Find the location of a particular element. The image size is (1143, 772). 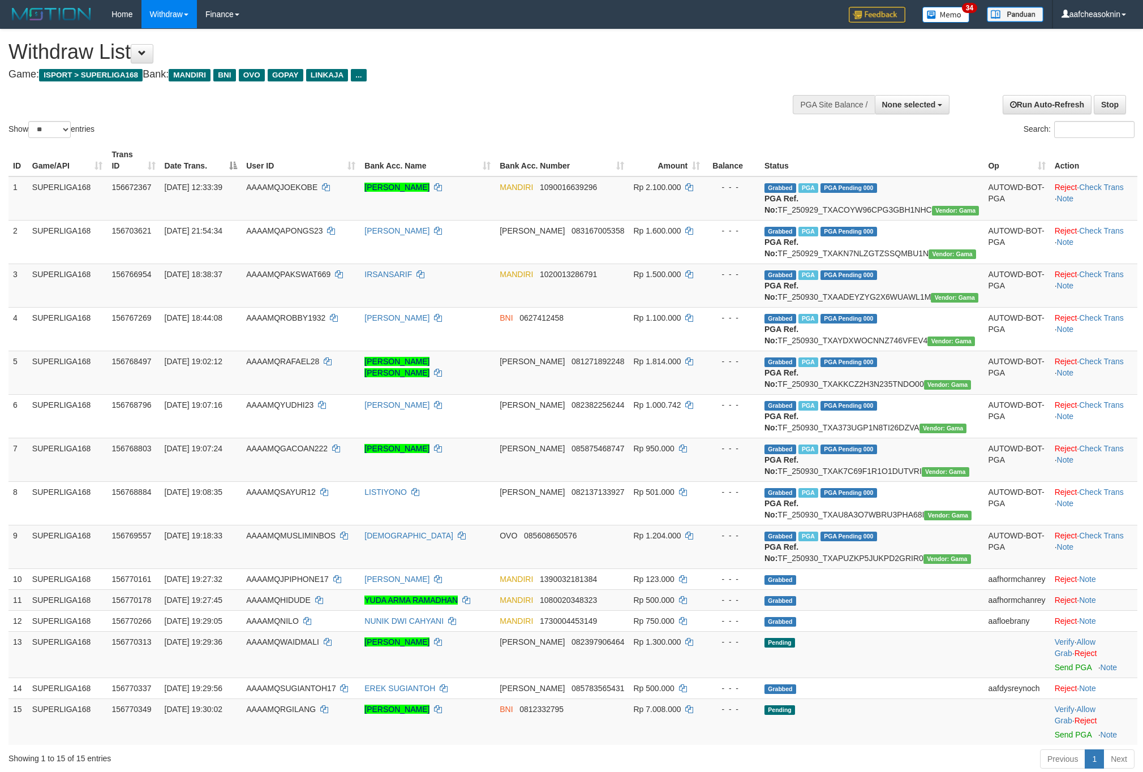

b: PGA Ref. No: is located at coordinates (781, 248).